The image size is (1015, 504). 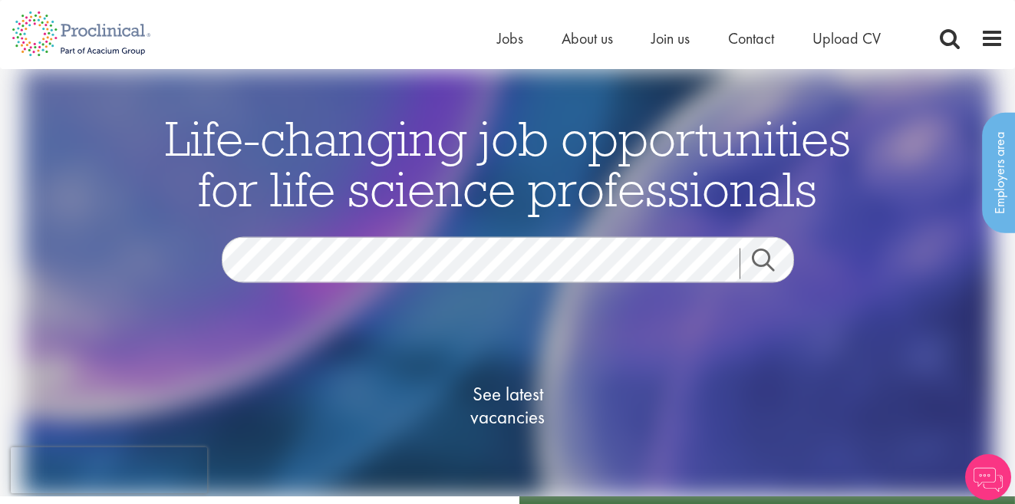 I want to click on span: Upload CV, so click(x=846, y=38).